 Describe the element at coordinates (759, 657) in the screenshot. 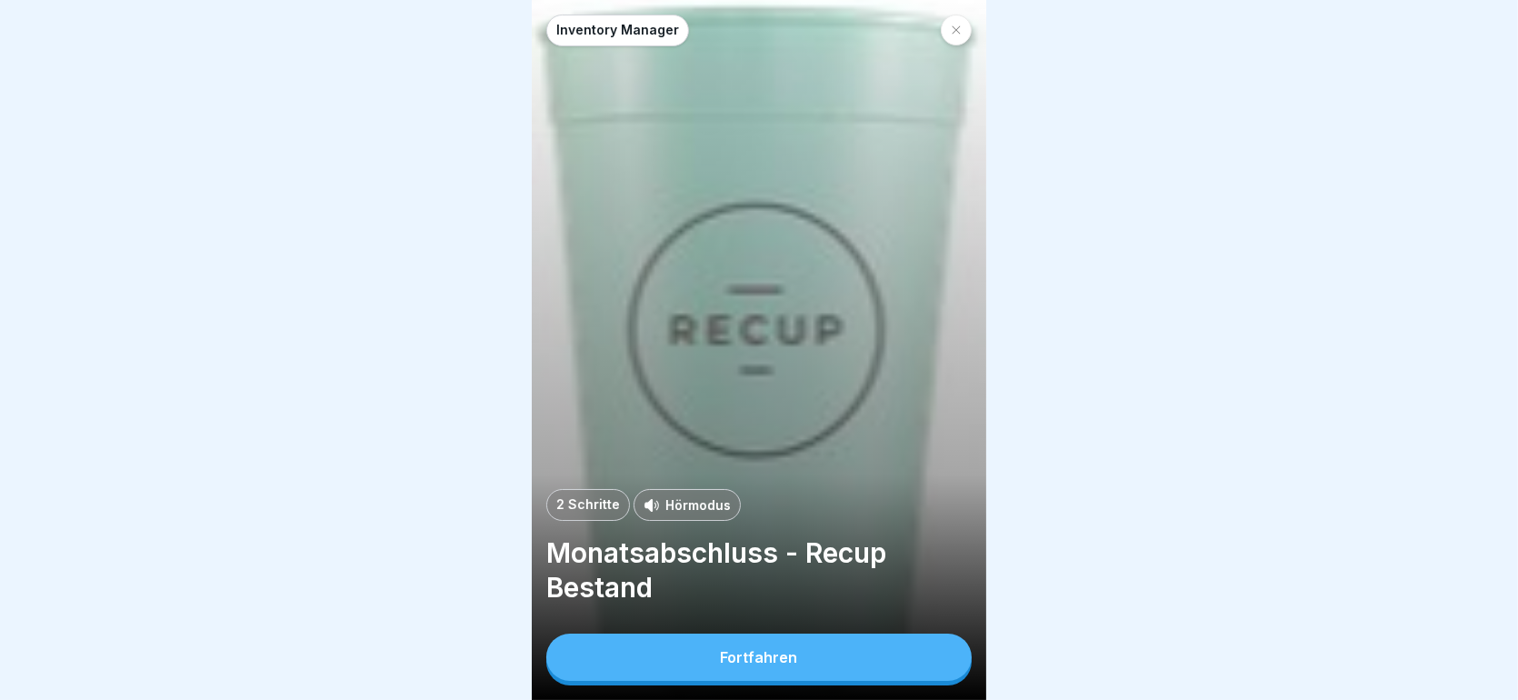

I see `div: Fortfahren` at that location.